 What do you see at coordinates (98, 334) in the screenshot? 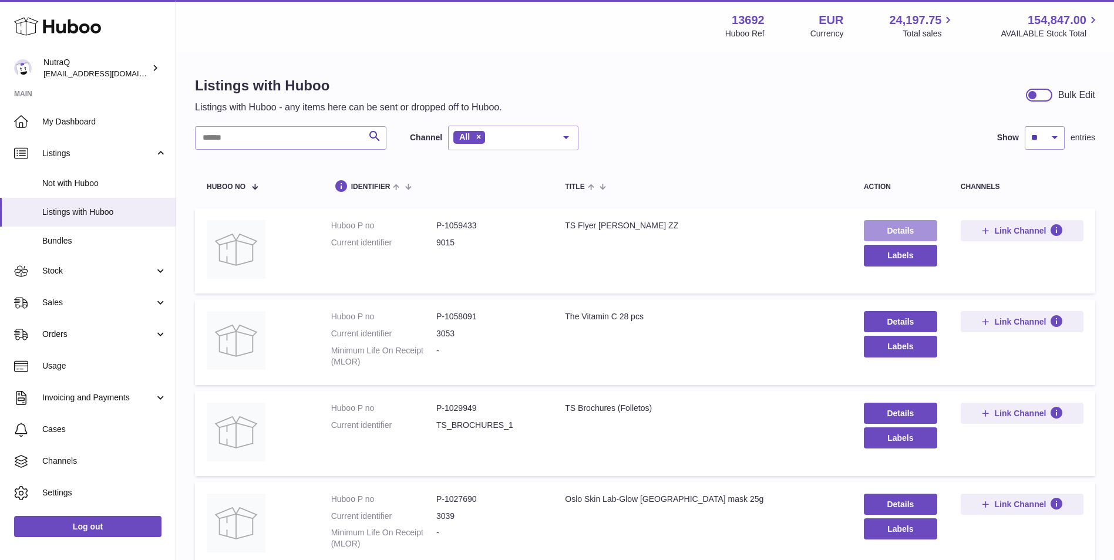
I see `span: Orders` at bounding box center [98, 334].